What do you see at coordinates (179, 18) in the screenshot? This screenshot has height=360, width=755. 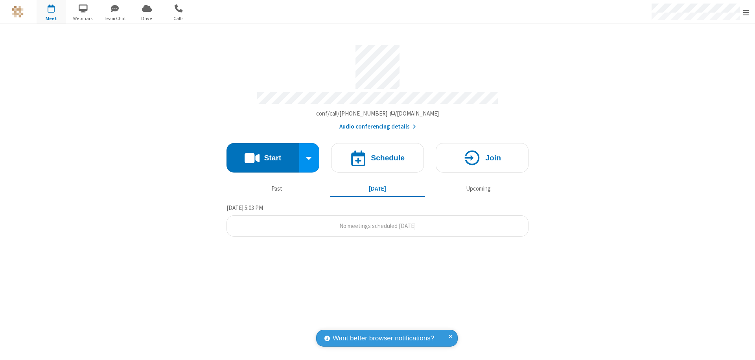 I see `span: Calls` at bounding box center [179, 18].